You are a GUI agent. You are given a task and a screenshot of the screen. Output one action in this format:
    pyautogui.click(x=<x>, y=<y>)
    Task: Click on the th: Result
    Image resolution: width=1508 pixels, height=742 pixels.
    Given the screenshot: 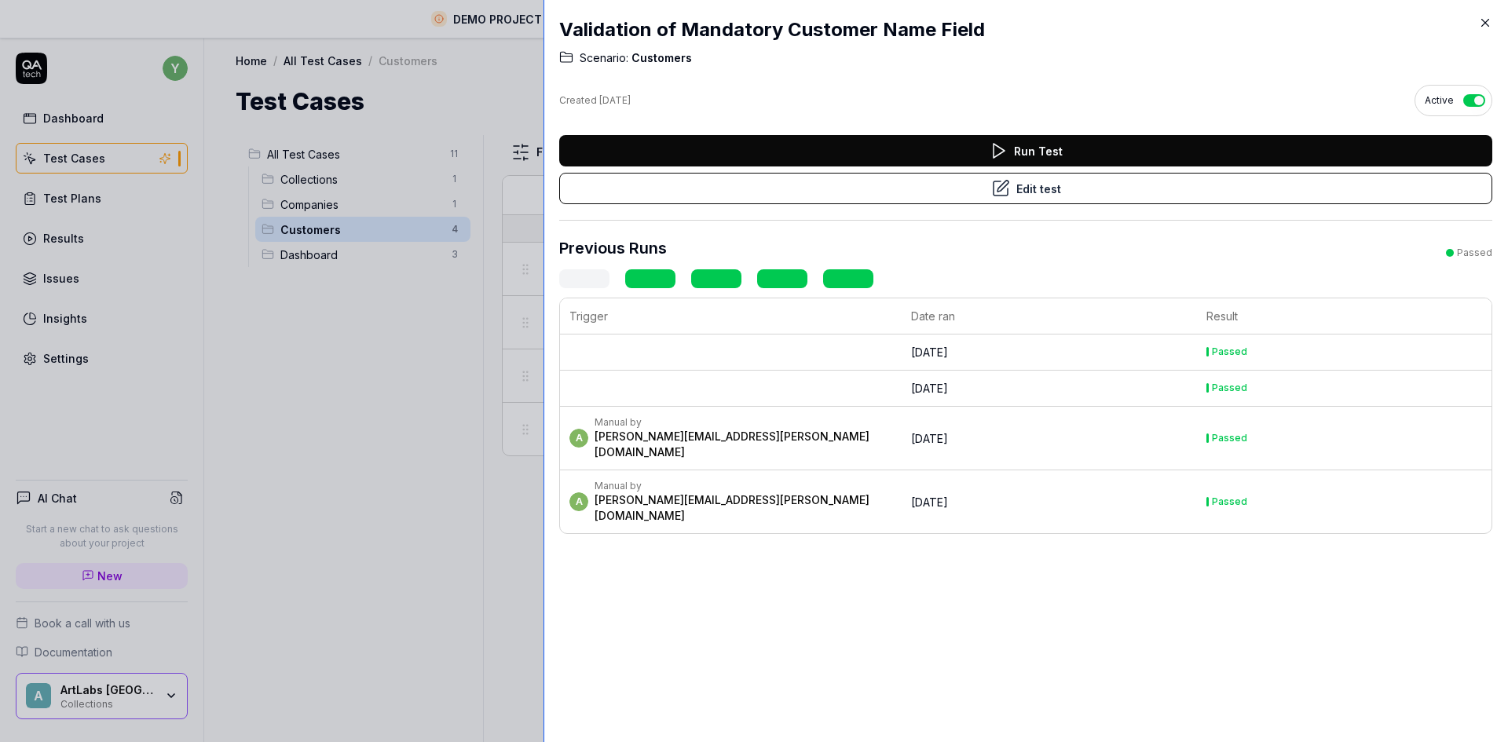 What is the action you would take?
    pyautogui.click(x=1344, y=317)
    